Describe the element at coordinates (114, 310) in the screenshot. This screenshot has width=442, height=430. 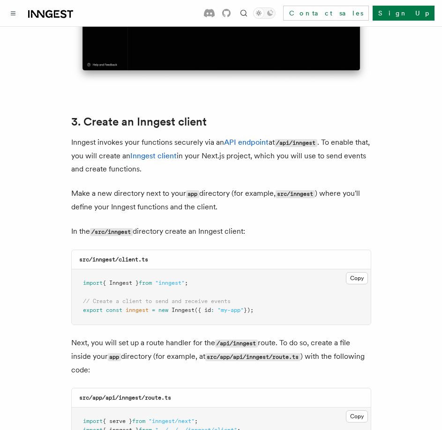
I see `span: const` at that location.